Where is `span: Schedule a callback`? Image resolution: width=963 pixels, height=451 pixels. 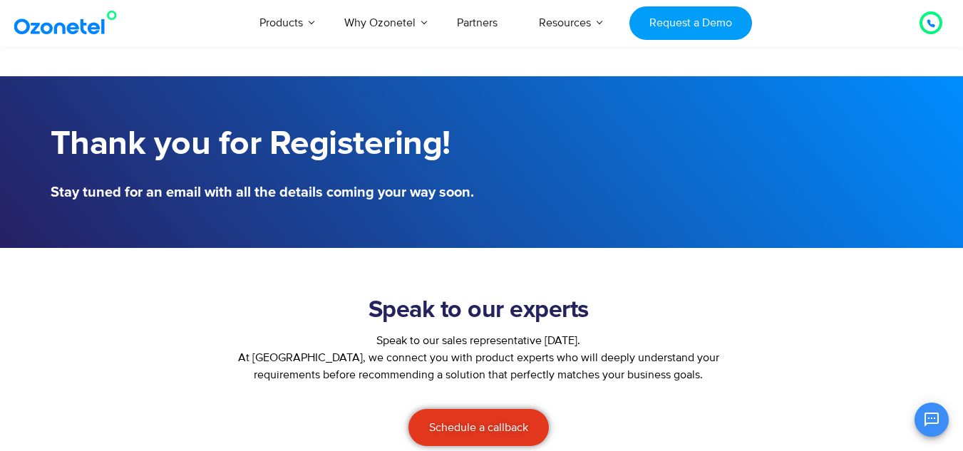
span: Schedule a callback is located at coordinates (478, 428).